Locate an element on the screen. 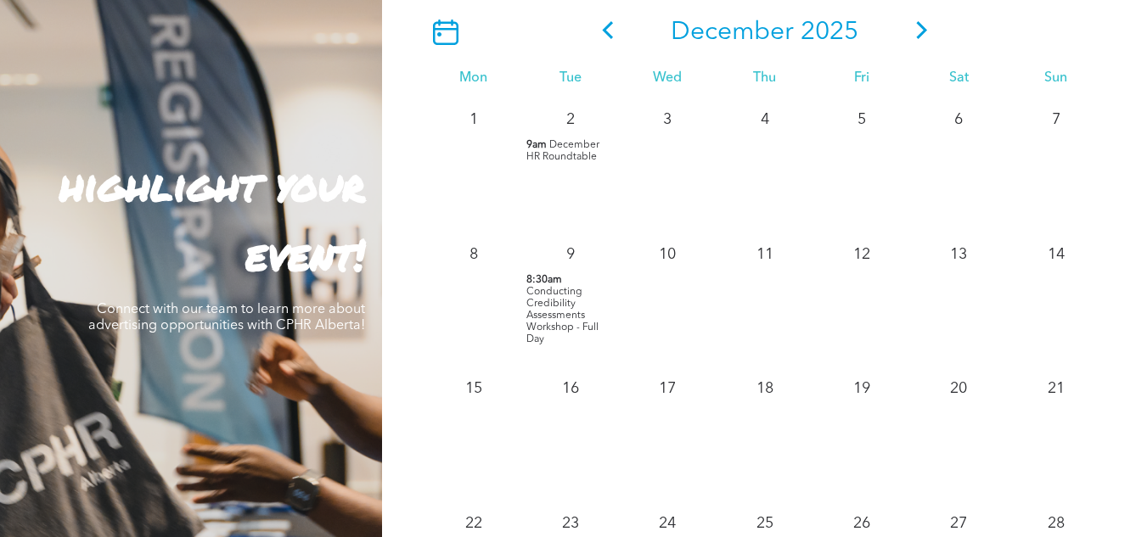  p: 19 is located at coordinates (862, 389).